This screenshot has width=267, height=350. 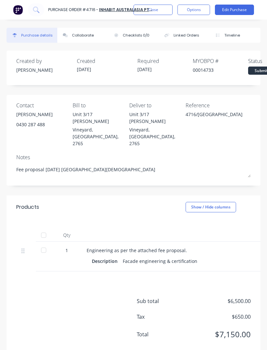 I want to click on div: Bill to, so click(x=98, y=105).